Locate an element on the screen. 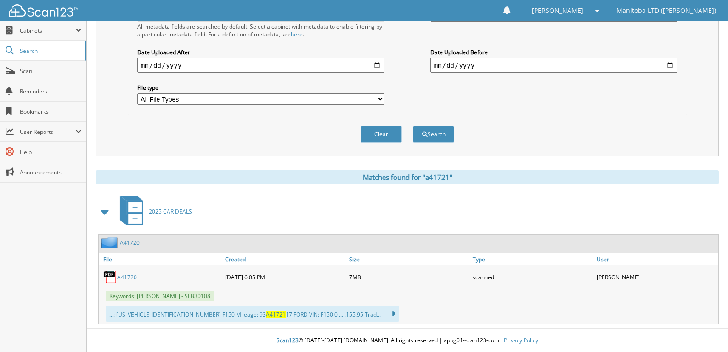 The image size is (728, 352). a: Created is located at coordinates (285, 259).